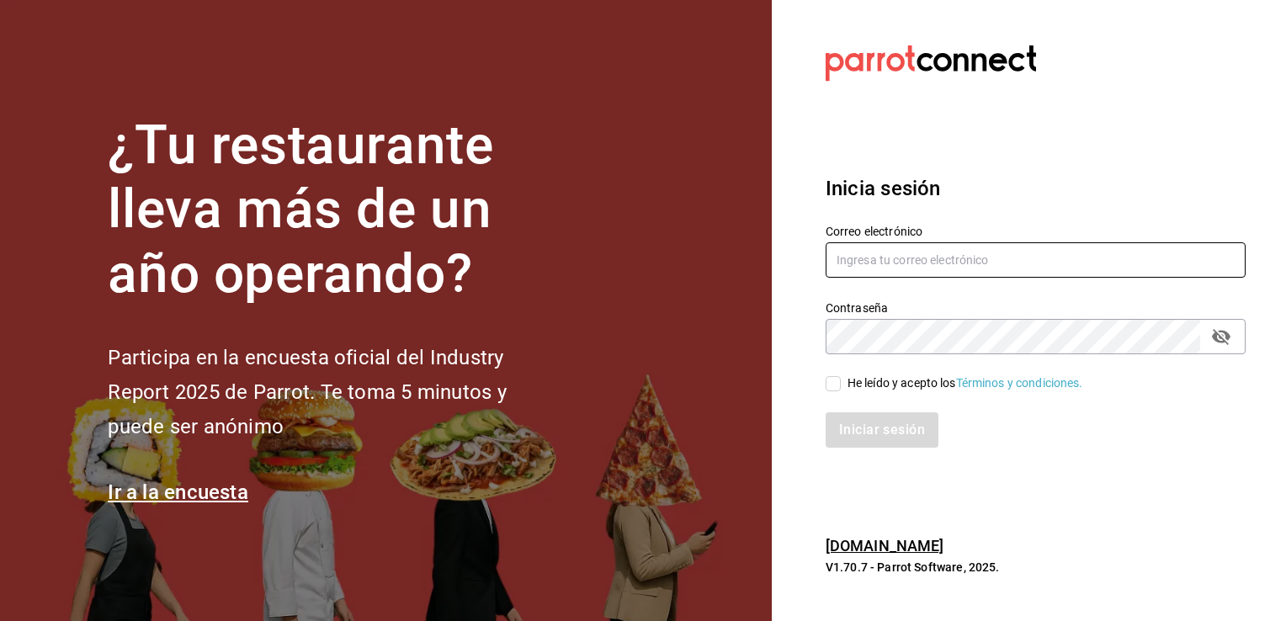  Describe the element at coordinates (1221, 337) in the screenshot. I see `button: passwordField` at that location.